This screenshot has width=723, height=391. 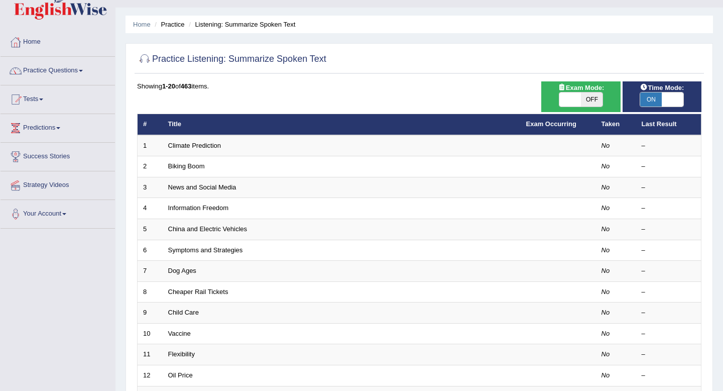 I want to click on th: Last Result, so click(x=669, y=125).